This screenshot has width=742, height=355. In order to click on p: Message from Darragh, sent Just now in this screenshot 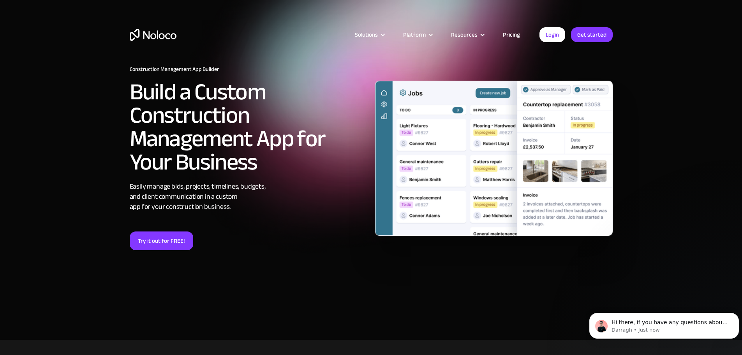, I will do `click(84, 34)`.